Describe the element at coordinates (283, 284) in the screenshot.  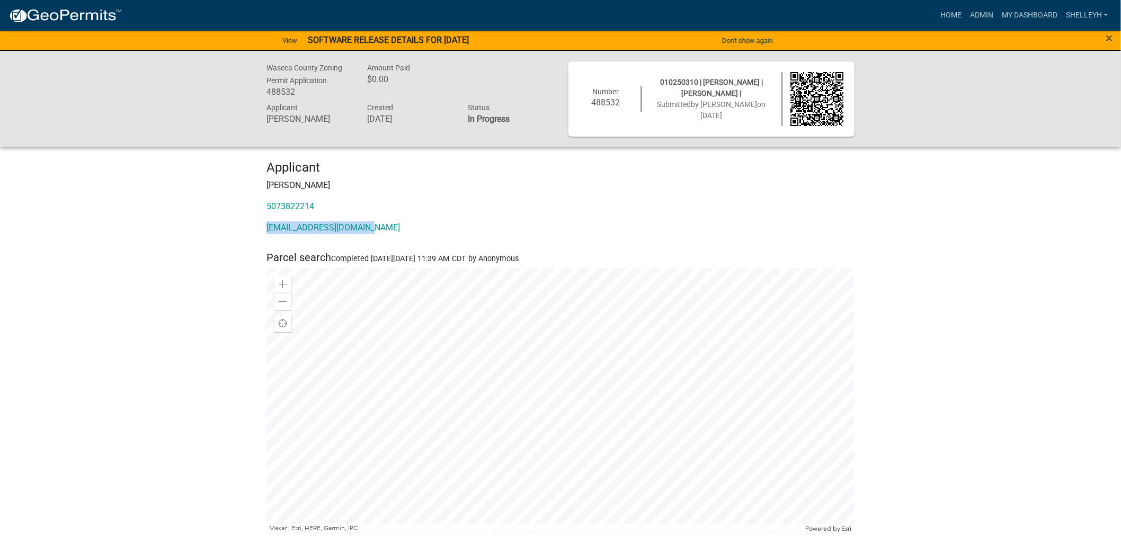
I see `div: Zoom in` at that location.